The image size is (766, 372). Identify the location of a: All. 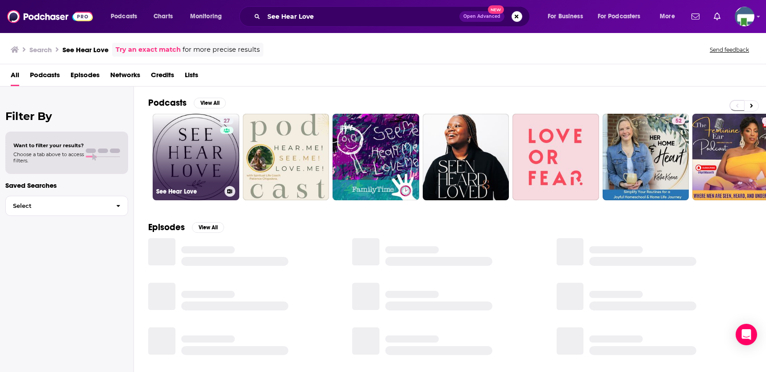
(15, 77).